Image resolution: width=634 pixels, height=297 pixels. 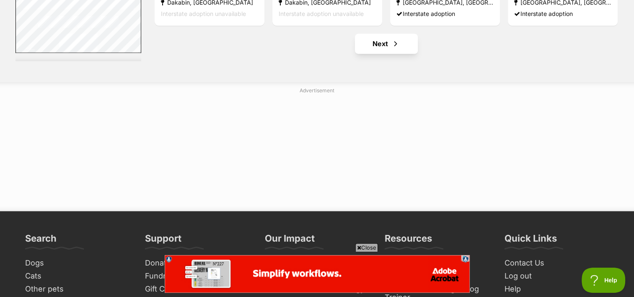 I want to click on h3: Quick Links, so click(x=530, y=240).